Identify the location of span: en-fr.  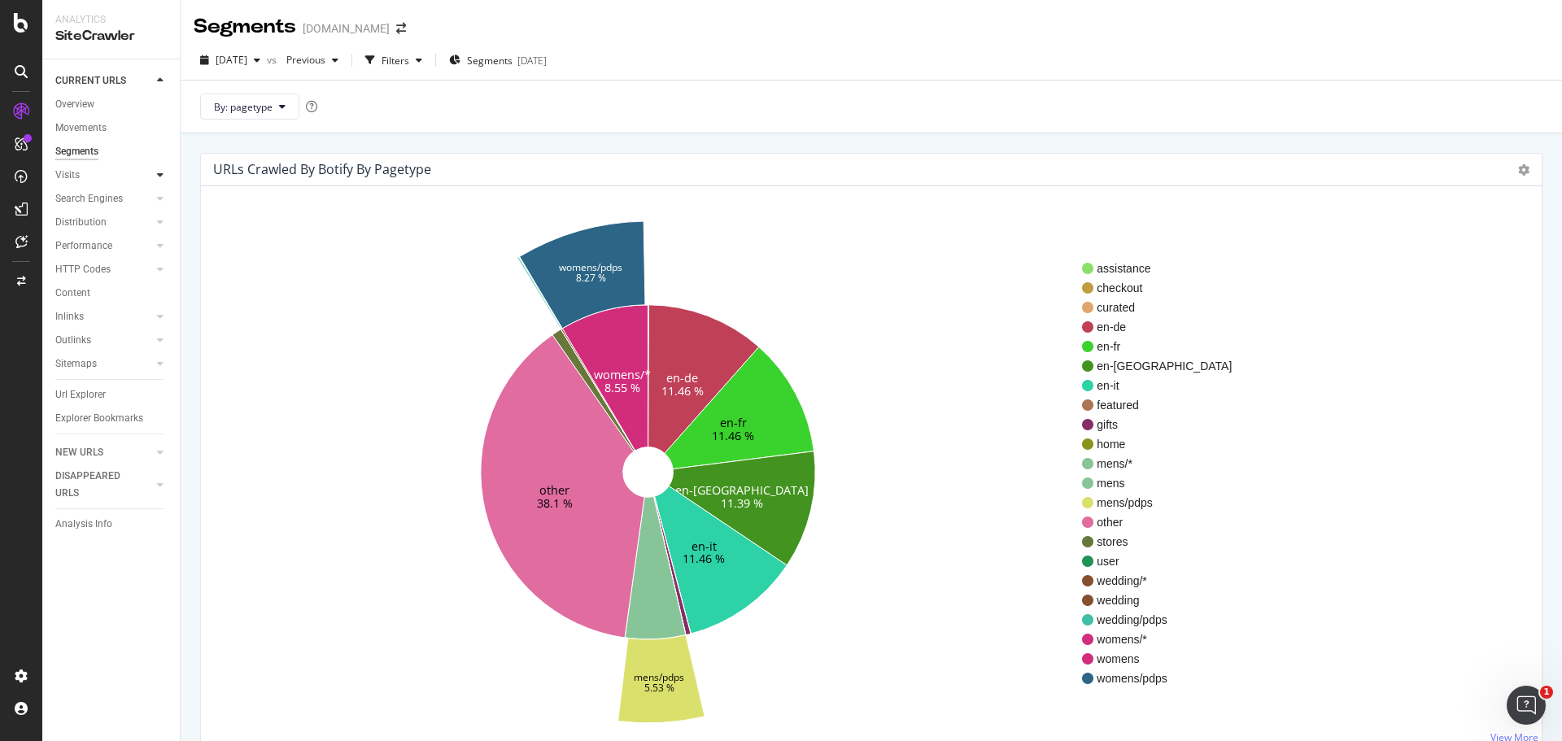
(1164, 347).